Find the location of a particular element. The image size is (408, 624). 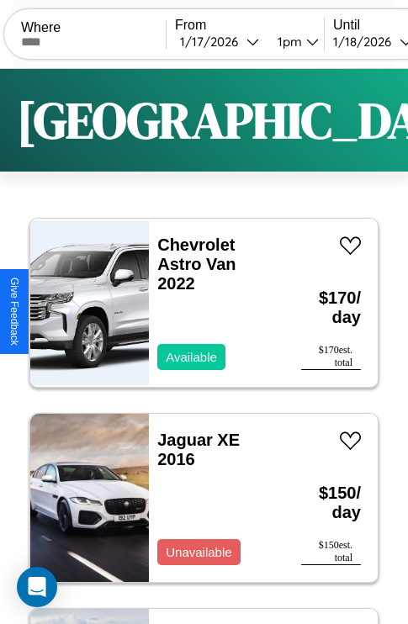

div: Open Intercom Messenger is located at coordinates (37, 587).